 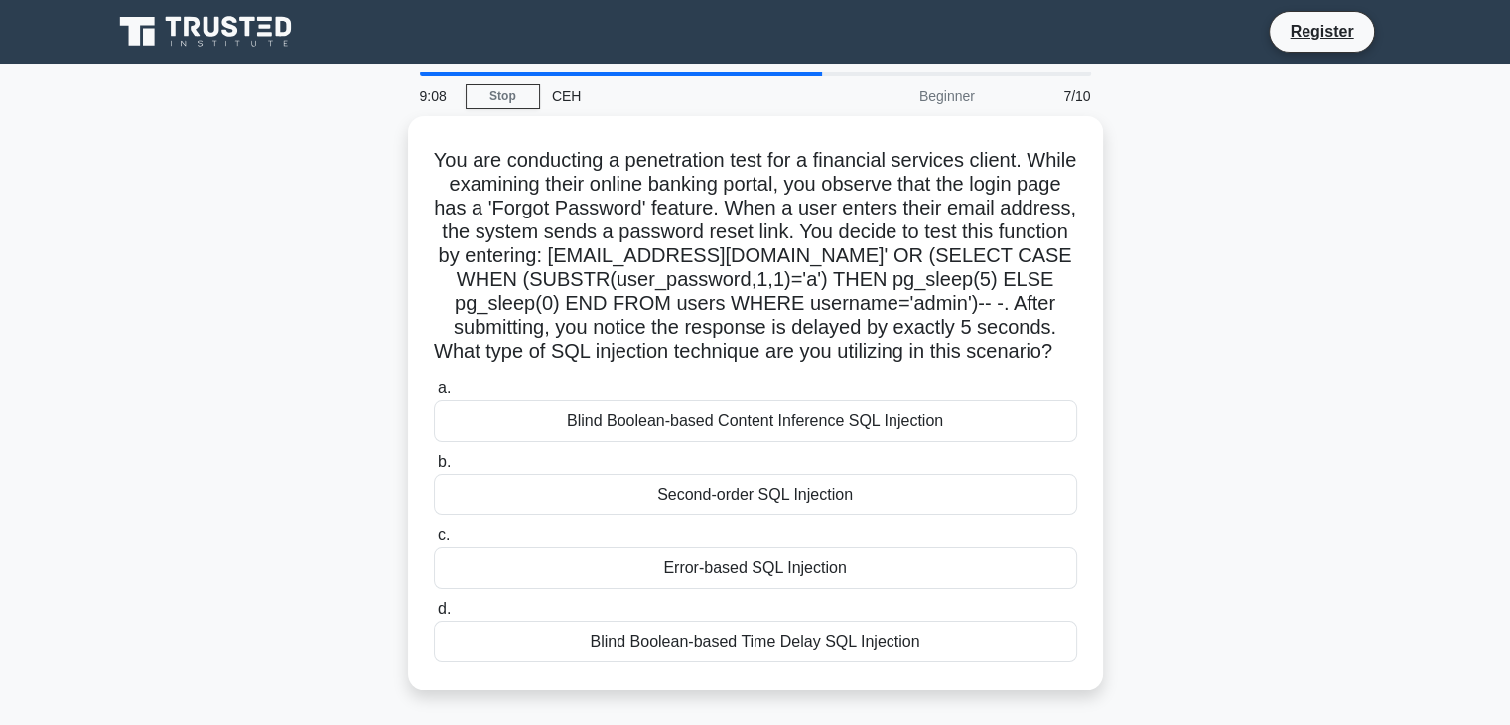 I want to click on span: d., so click(x=444, y=608).